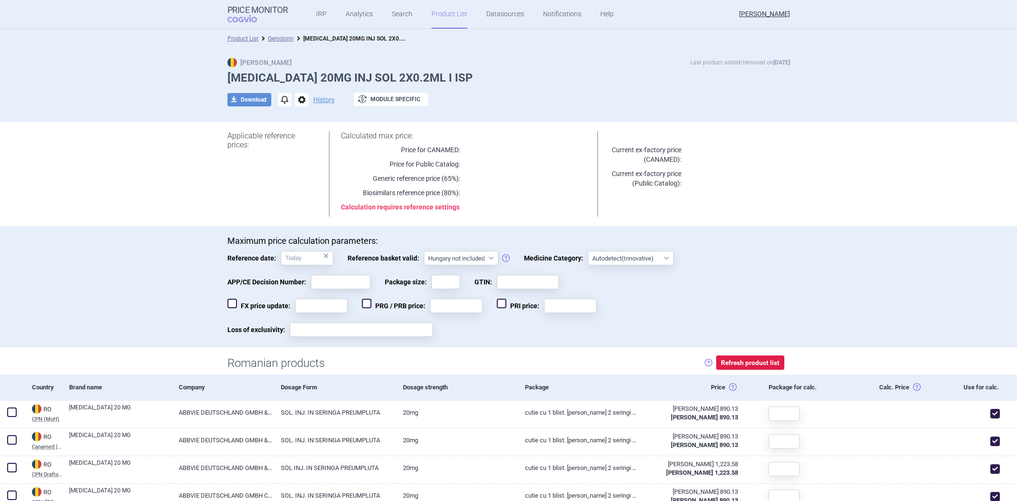  What do you see at coordinates (509, 241) in the screenshot?
I see `p: Maximum price calculation parameters:` at bounding box center [509, 241].